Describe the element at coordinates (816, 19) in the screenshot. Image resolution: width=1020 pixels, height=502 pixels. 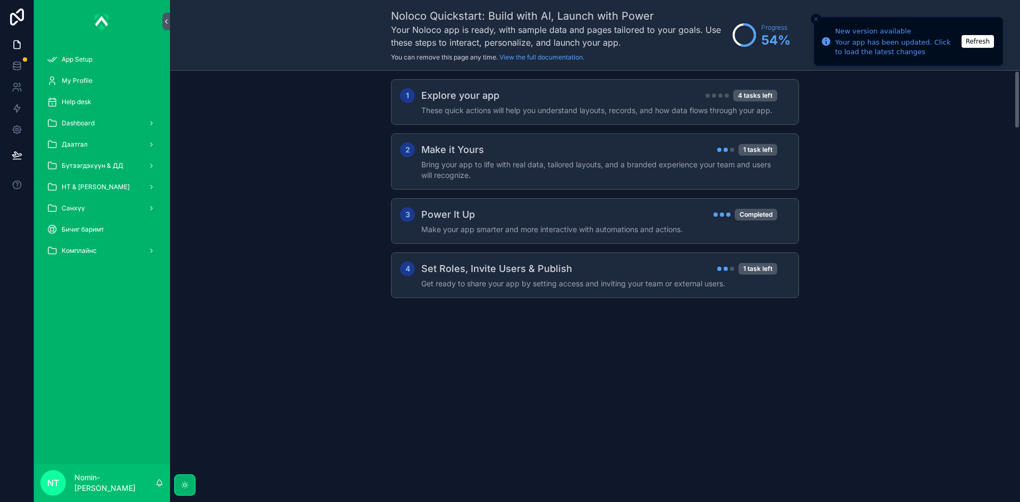
I see `button: Close toast` at that location.